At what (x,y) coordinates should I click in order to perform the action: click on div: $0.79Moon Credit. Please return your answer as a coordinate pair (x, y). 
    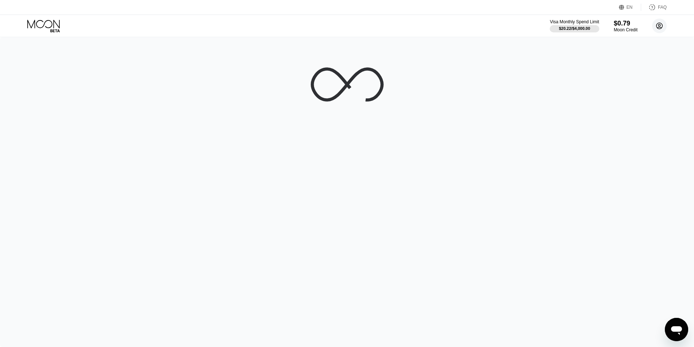
    Looking at the image, I should click on (625, 26).